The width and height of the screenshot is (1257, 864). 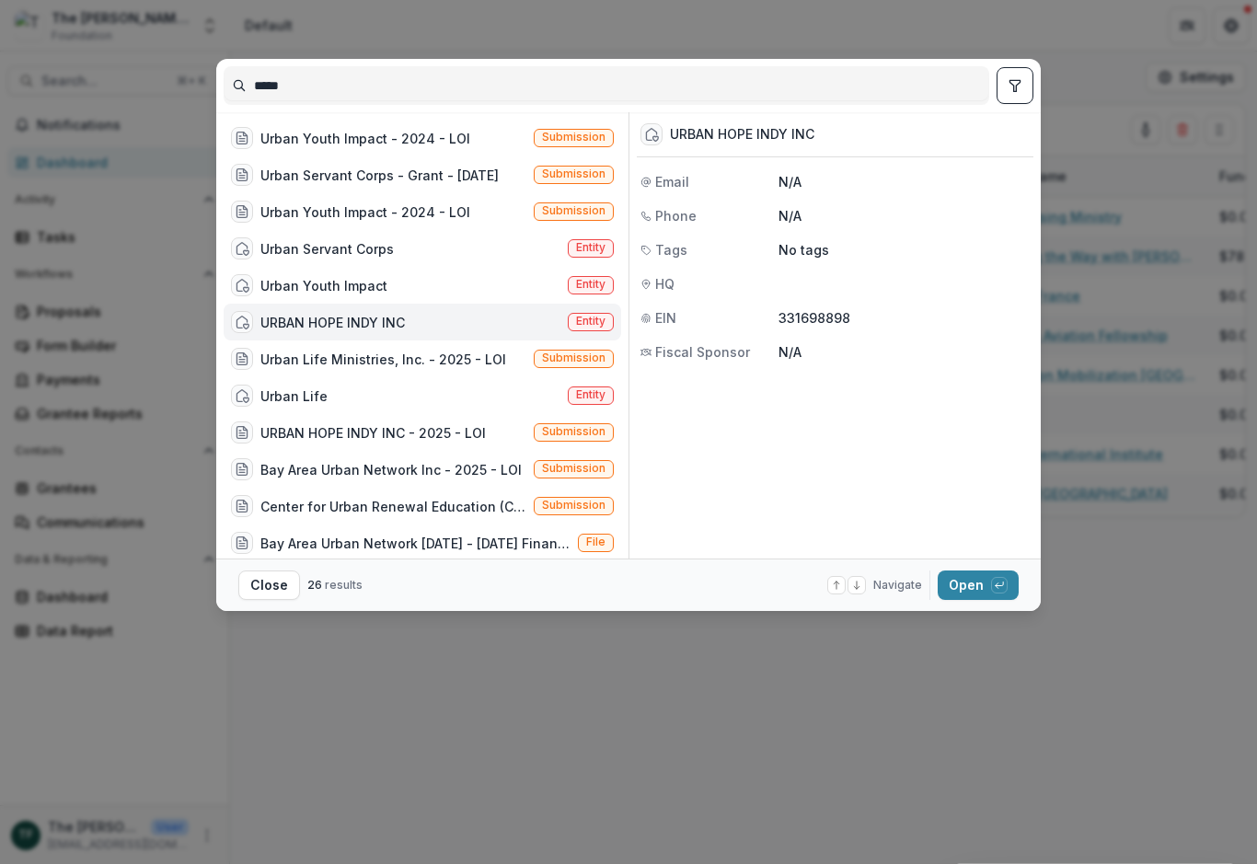 What do you see at coordinates (671, 249) in the screenshot?
I see `span: Tags` at bounding box center [671, 249].